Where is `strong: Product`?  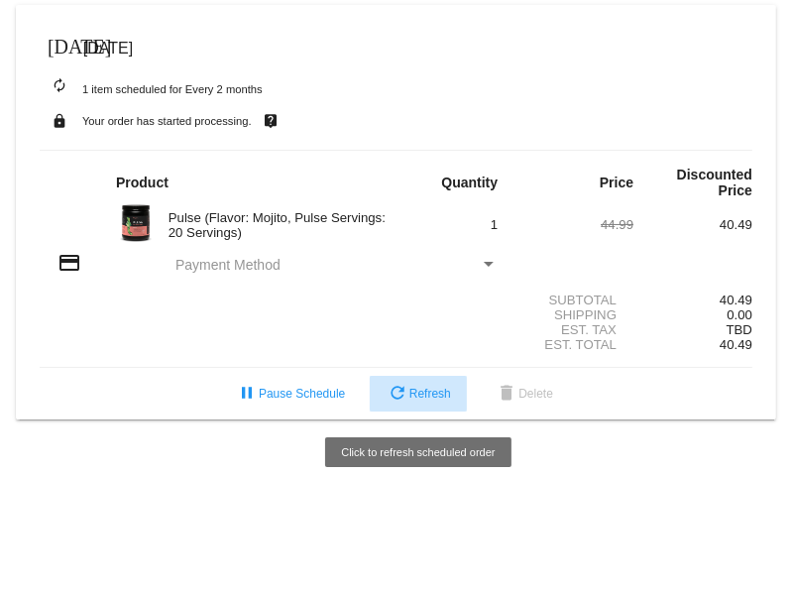
strong: Product is located at coordinates (142, 182).